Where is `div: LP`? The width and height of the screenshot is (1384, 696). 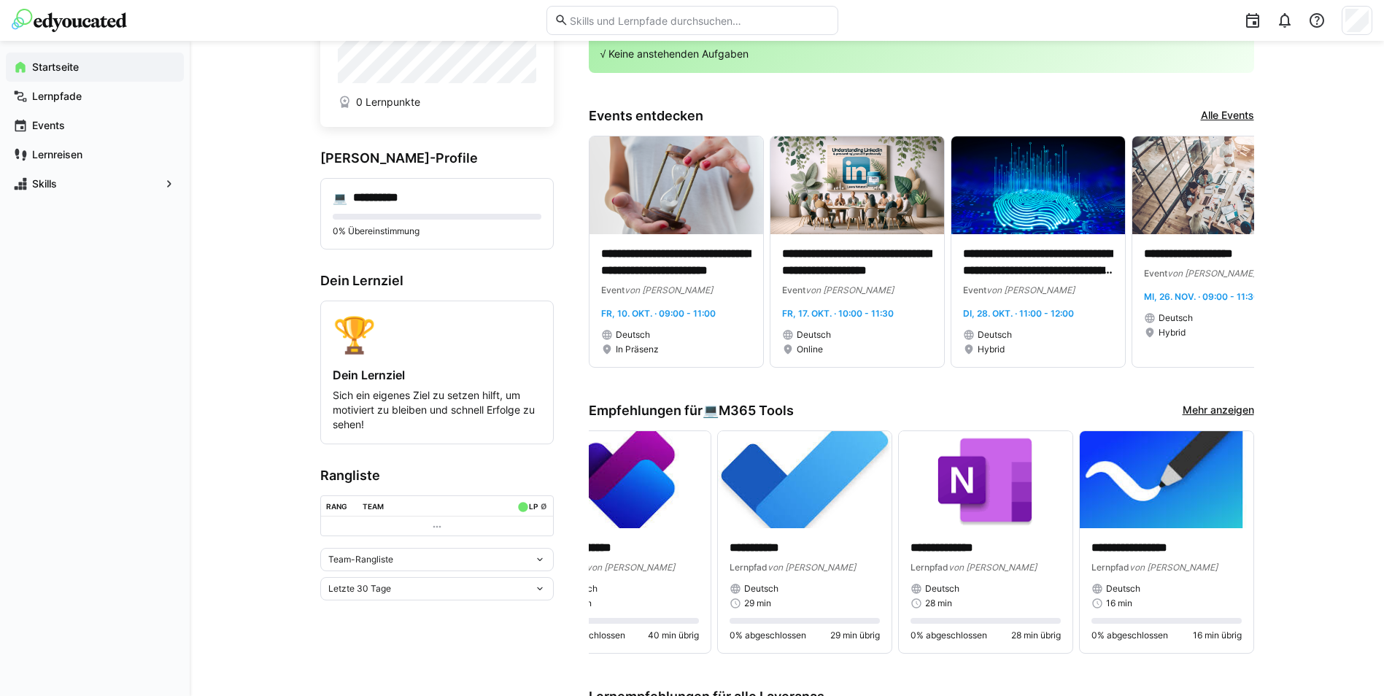 div: LP is located at coordinates (533, 506).